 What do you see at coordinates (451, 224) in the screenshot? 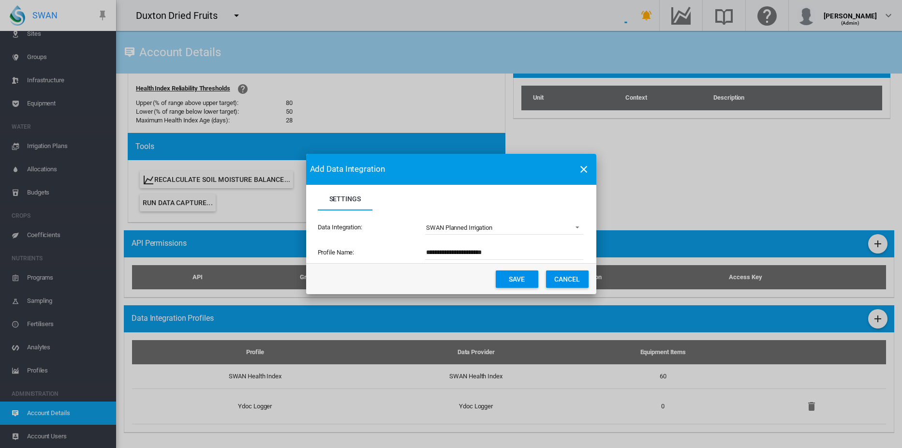
I see `md-dialog: Settings Settings ...` at bounding box center [451, 224].